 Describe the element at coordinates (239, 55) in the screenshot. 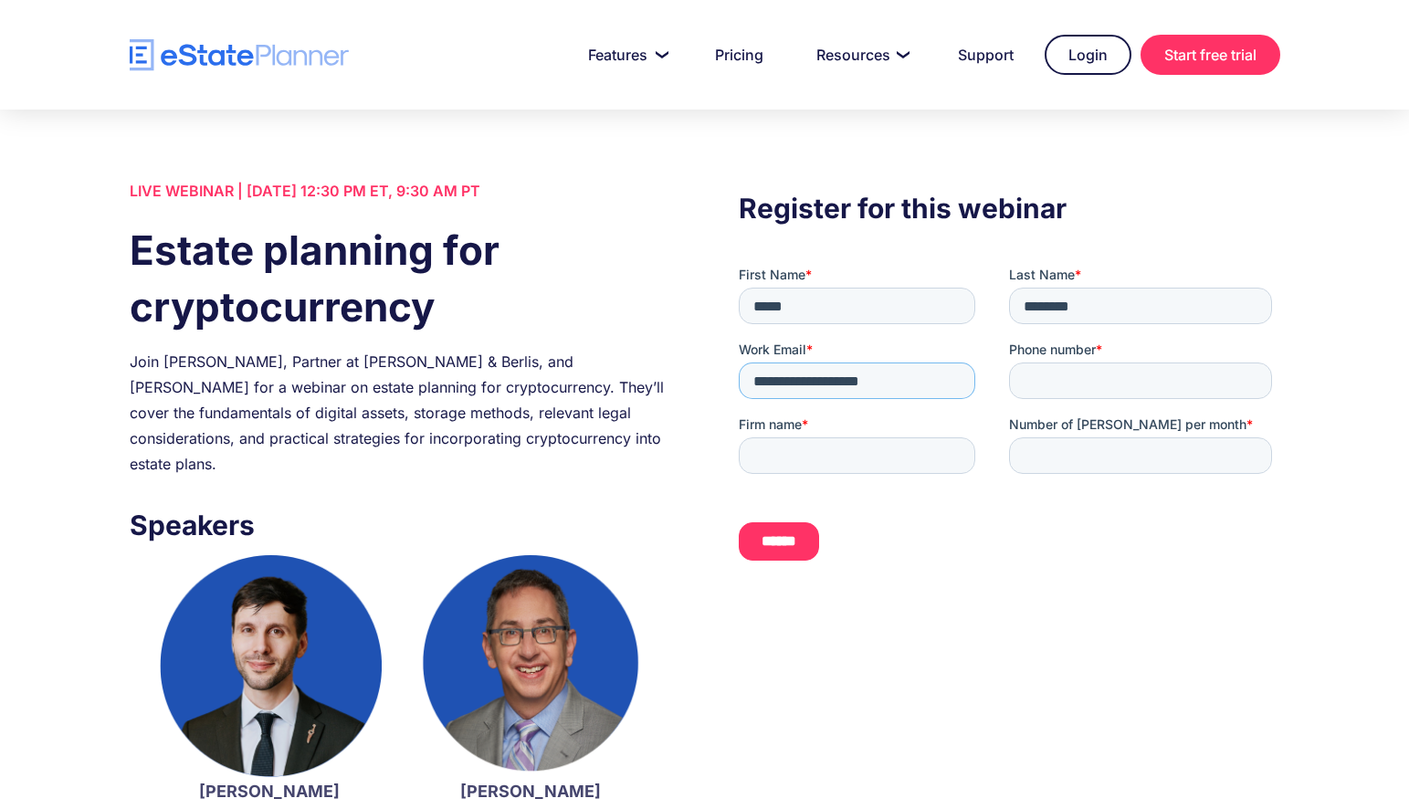

I see `a: home` at that location.